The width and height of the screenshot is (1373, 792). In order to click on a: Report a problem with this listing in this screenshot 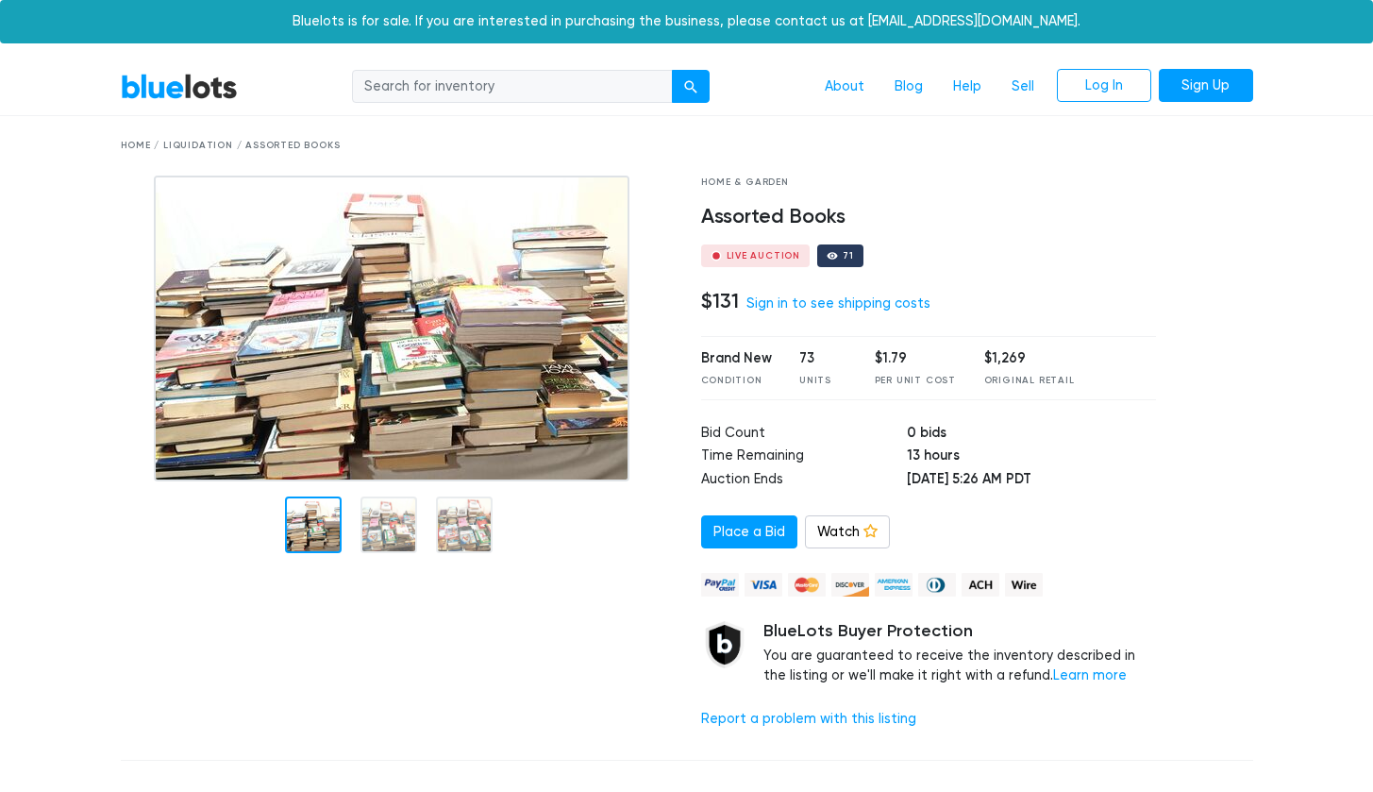, I will do `click(809, 718)`.